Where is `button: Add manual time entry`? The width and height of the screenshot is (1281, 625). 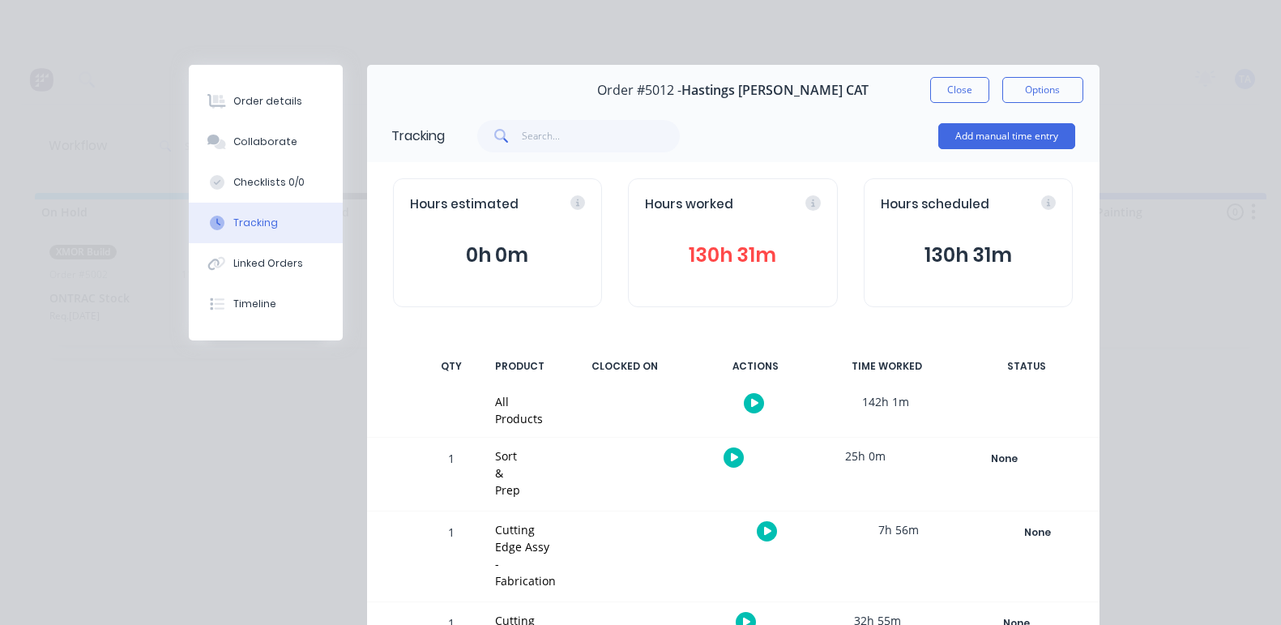 button: Add manual time entry is located at coordinates (1006, 136).